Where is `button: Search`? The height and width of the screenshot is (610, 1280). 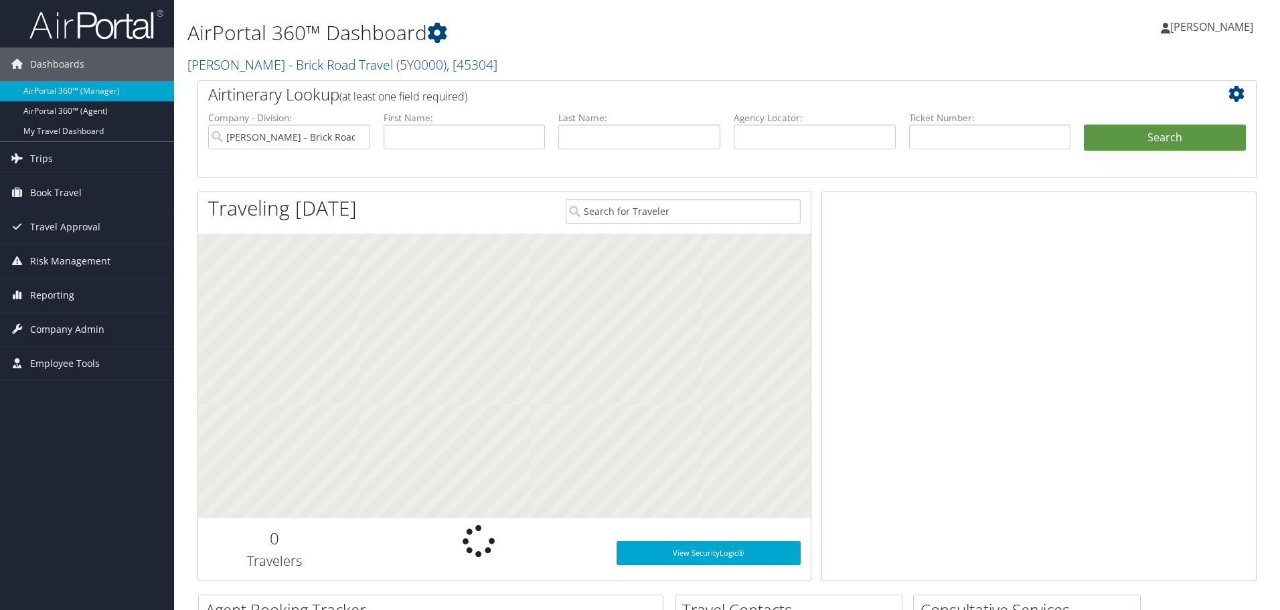
button: Search is located at coordinates (1165, 138).